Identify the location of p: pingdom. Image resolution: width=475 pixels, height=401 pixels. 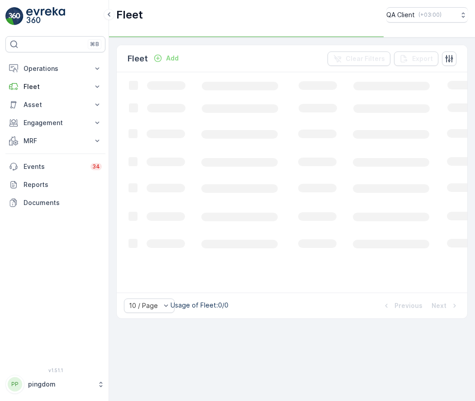
(60, 385).